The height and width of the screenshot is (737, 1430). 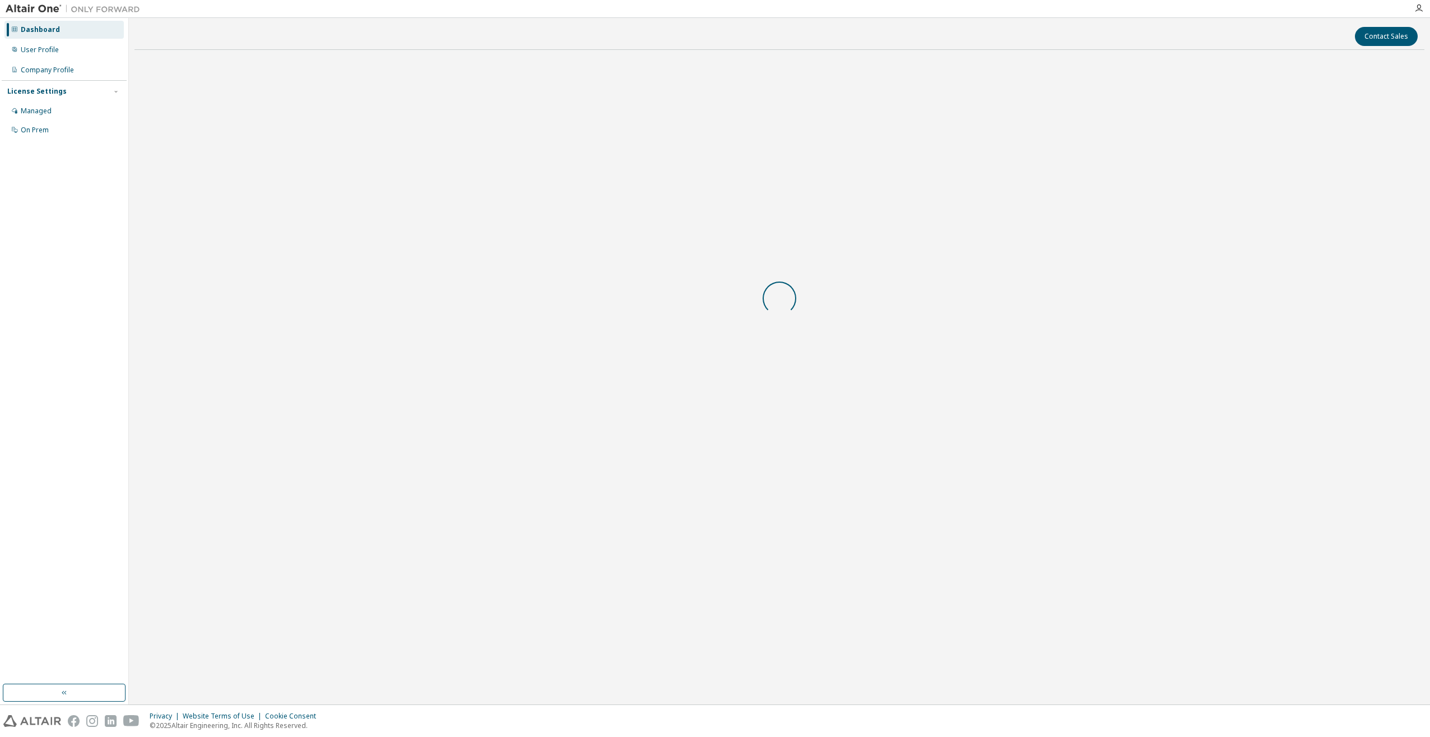 What do you see at coordinates (1387, 36) in the screenshot?
I see `button: Contact Sales` at bounding box center [1387, 36].